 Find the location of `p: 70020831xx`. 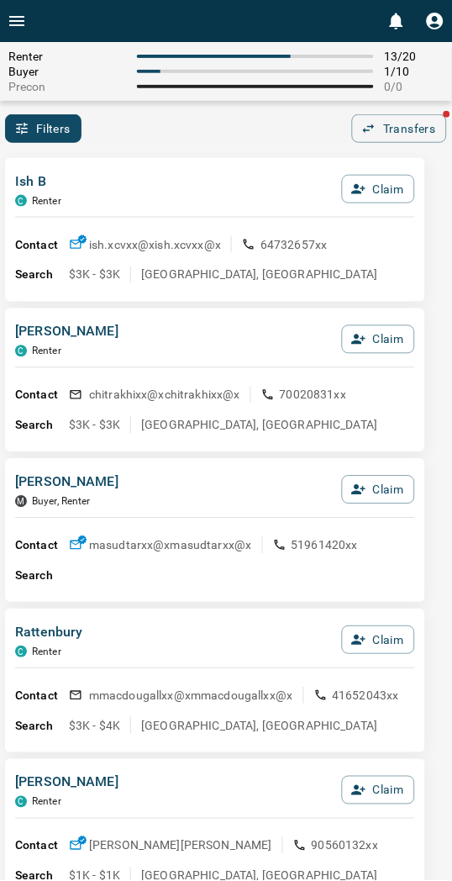

p: 70020831xx is located at coordinates (313, 395).